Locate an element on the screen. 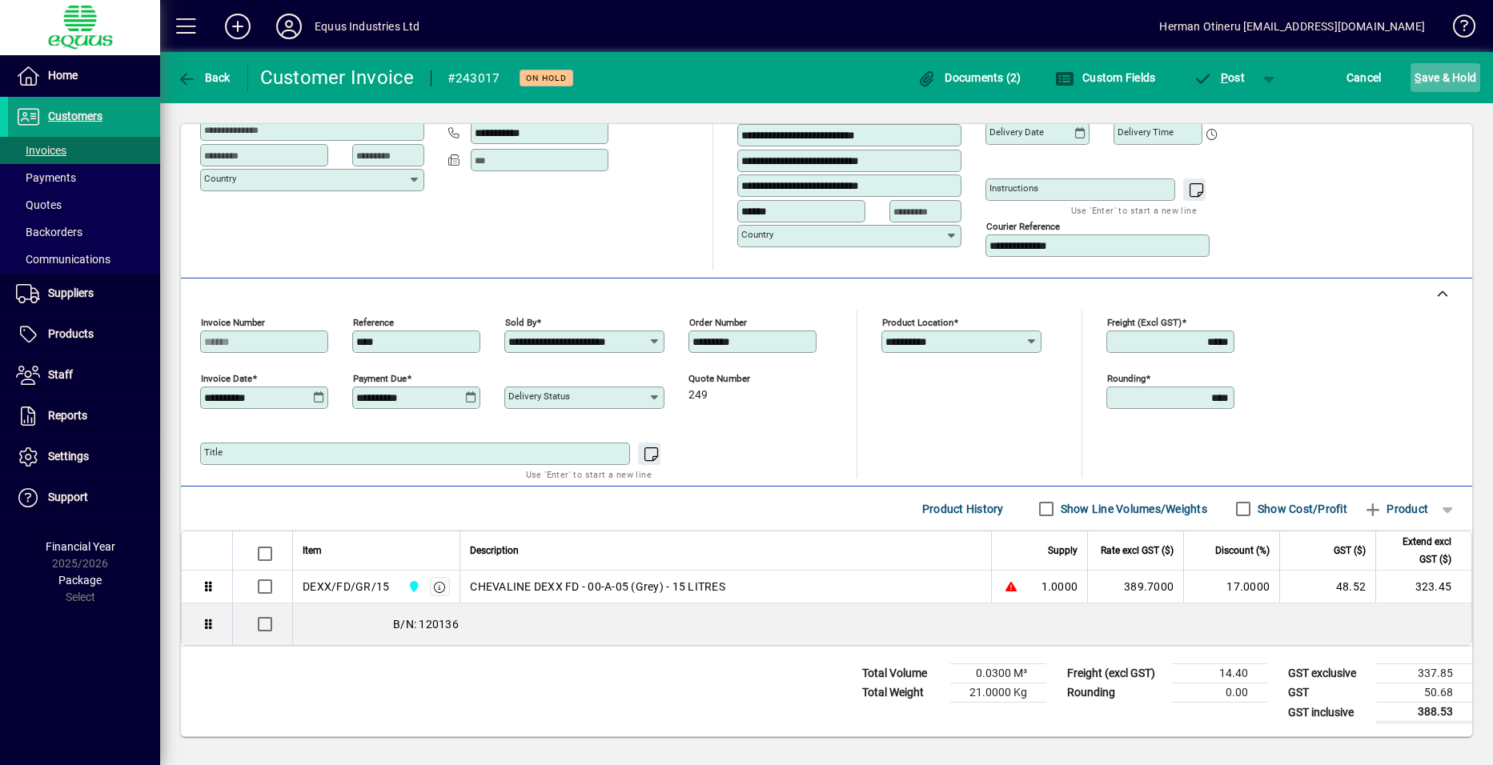 Image resolution: width=1493 pixels, height=765 pixels. span: S is located at coordinates (1417, 78).